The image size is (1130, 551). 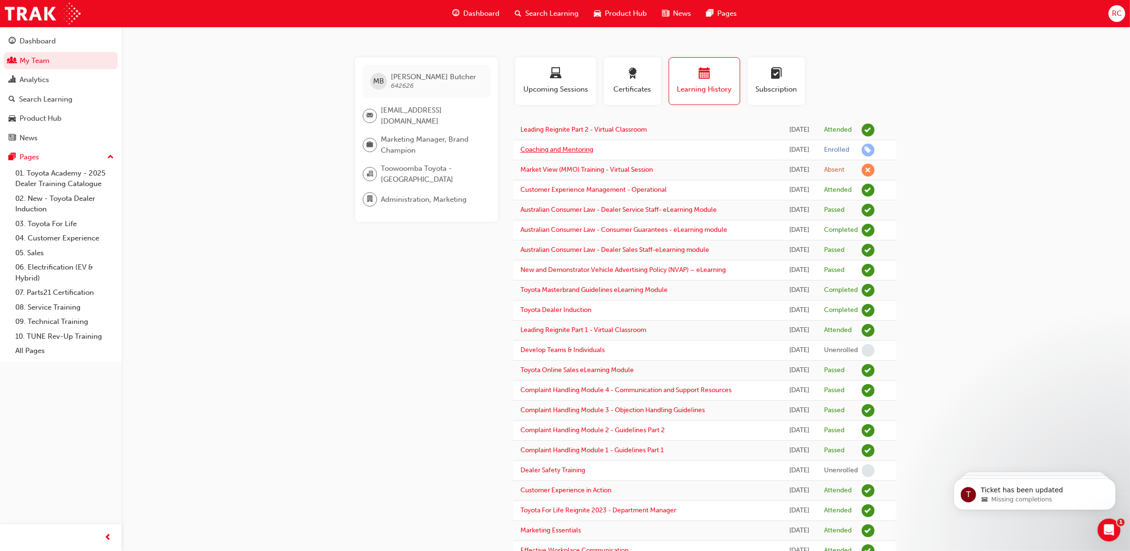 I want to click on div: Thu Jun 05 2025 10:00:00 GMT+1000 (Australian Eastern Standard Time), so click(x=799, y=190).